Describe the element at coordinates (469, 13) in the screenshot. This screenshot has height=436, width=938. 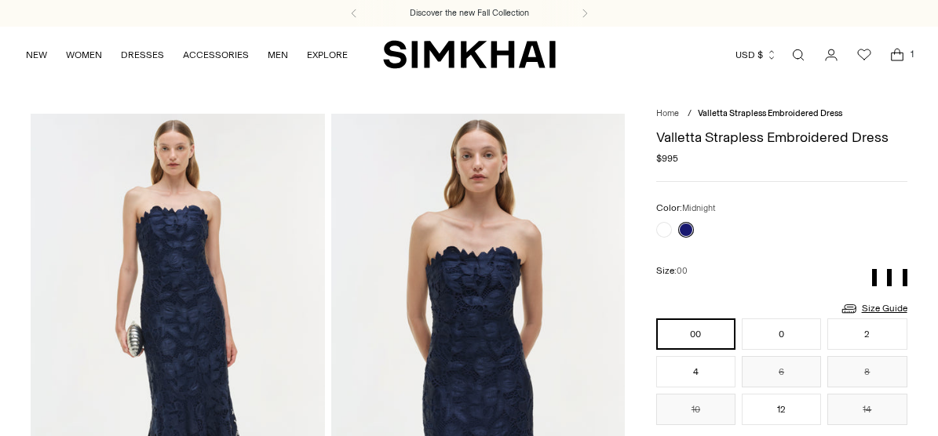
I see `h3: Discover the new Fall Collection` at that location.